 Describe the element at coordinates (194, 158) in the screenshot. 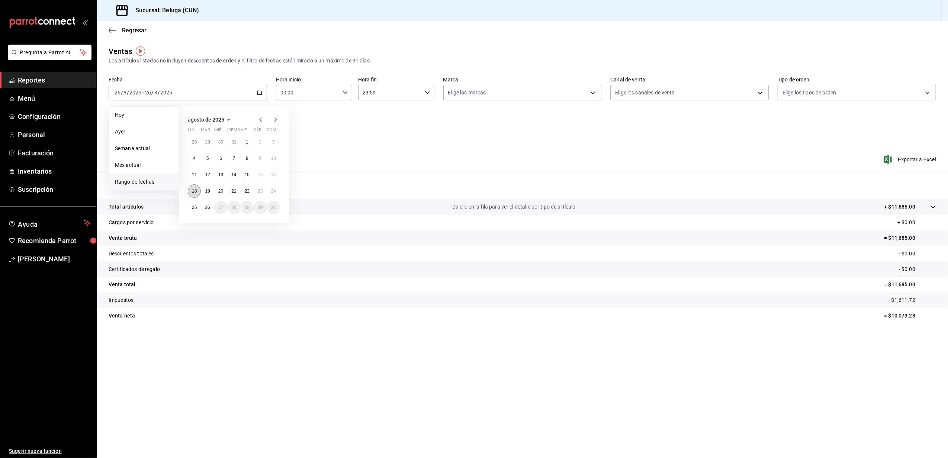

I see `button: 4 de agosto de 2025` at that location.